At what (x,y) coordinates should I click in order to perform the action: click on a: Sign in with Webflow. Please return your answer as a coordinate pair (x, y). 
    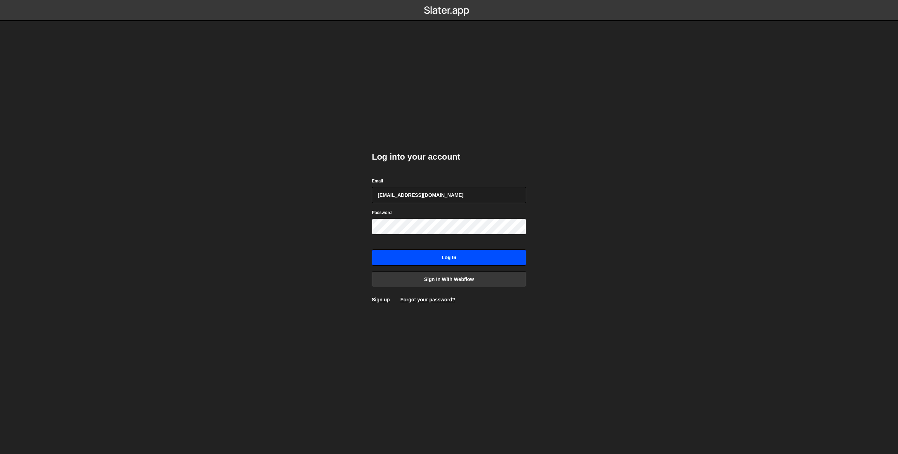
    Looking at the image, I should click on (449, 279).